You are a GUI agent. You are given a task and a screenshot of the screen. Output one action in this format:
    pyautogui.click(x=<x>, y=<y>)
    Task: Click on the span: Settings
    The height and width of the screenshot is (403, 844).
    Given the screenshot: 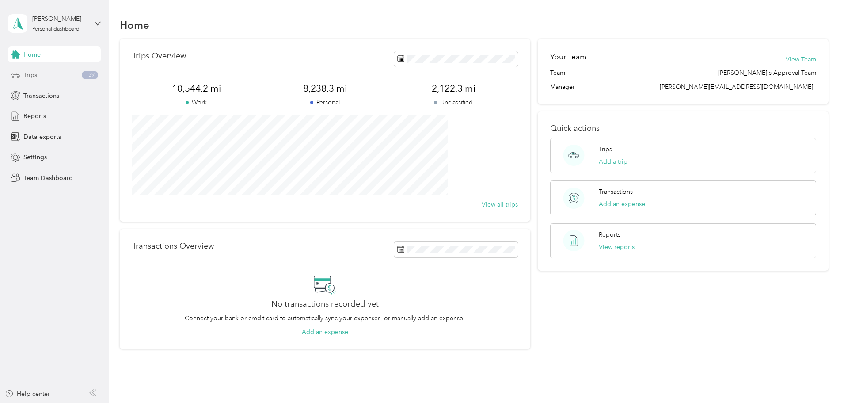 What is the action you would take?
    pyautogui.click(x=35, y=157)
    